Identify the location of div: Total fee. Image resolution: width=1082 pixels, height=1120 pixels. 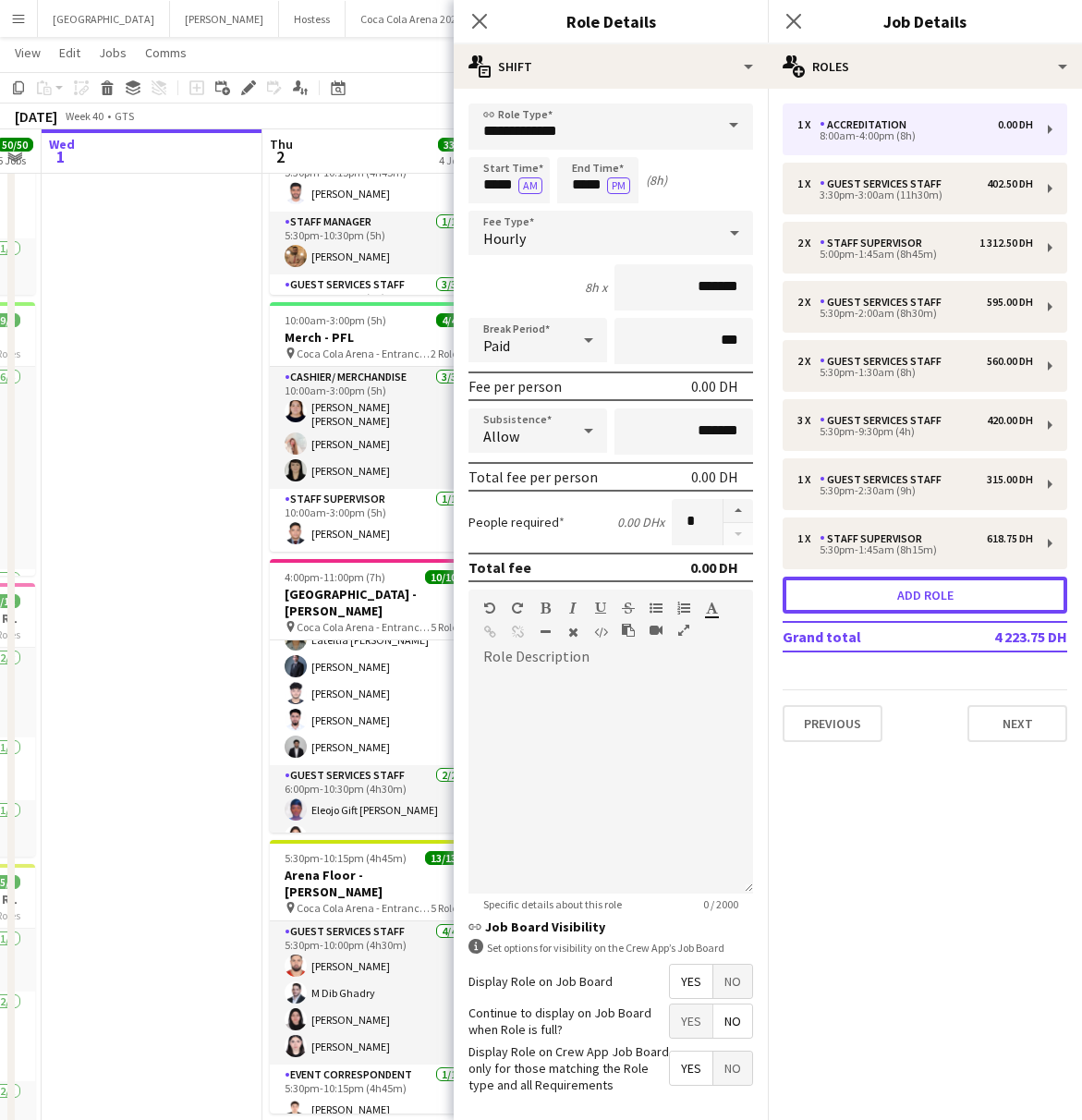
(500, 567).